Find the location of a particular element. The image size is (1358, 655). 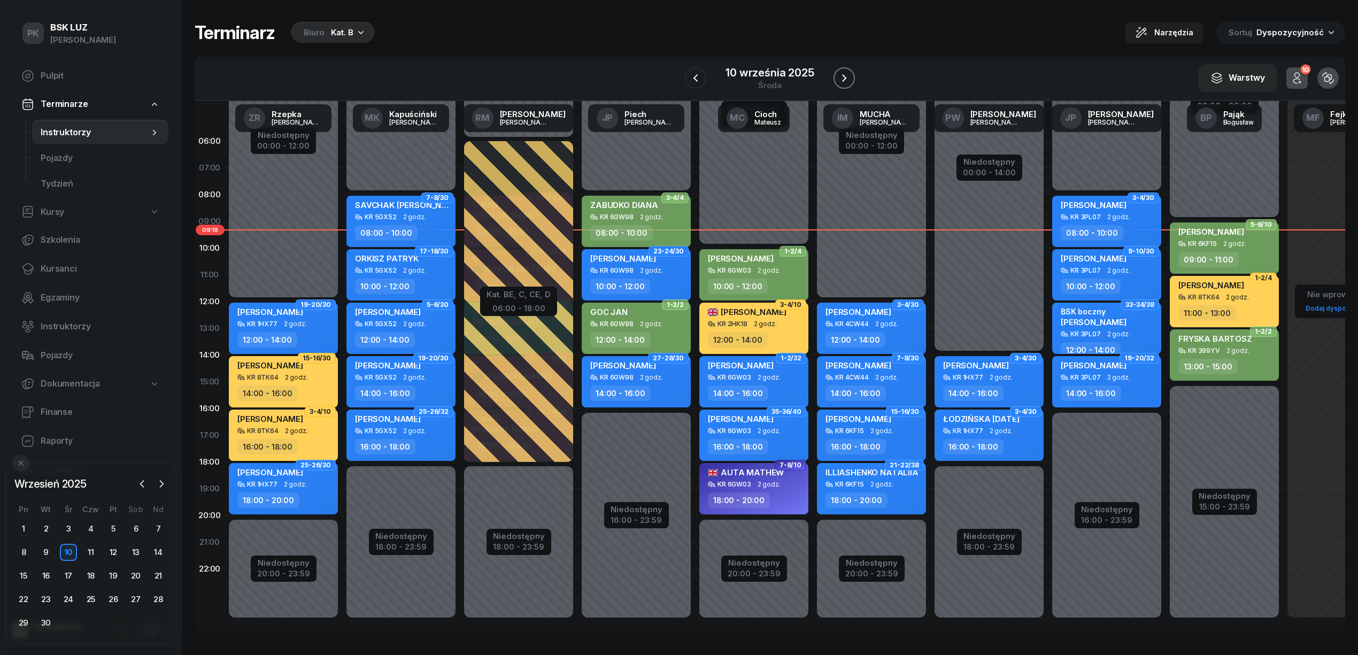

span: 3-4/10 is located at coordinates (320, 412).